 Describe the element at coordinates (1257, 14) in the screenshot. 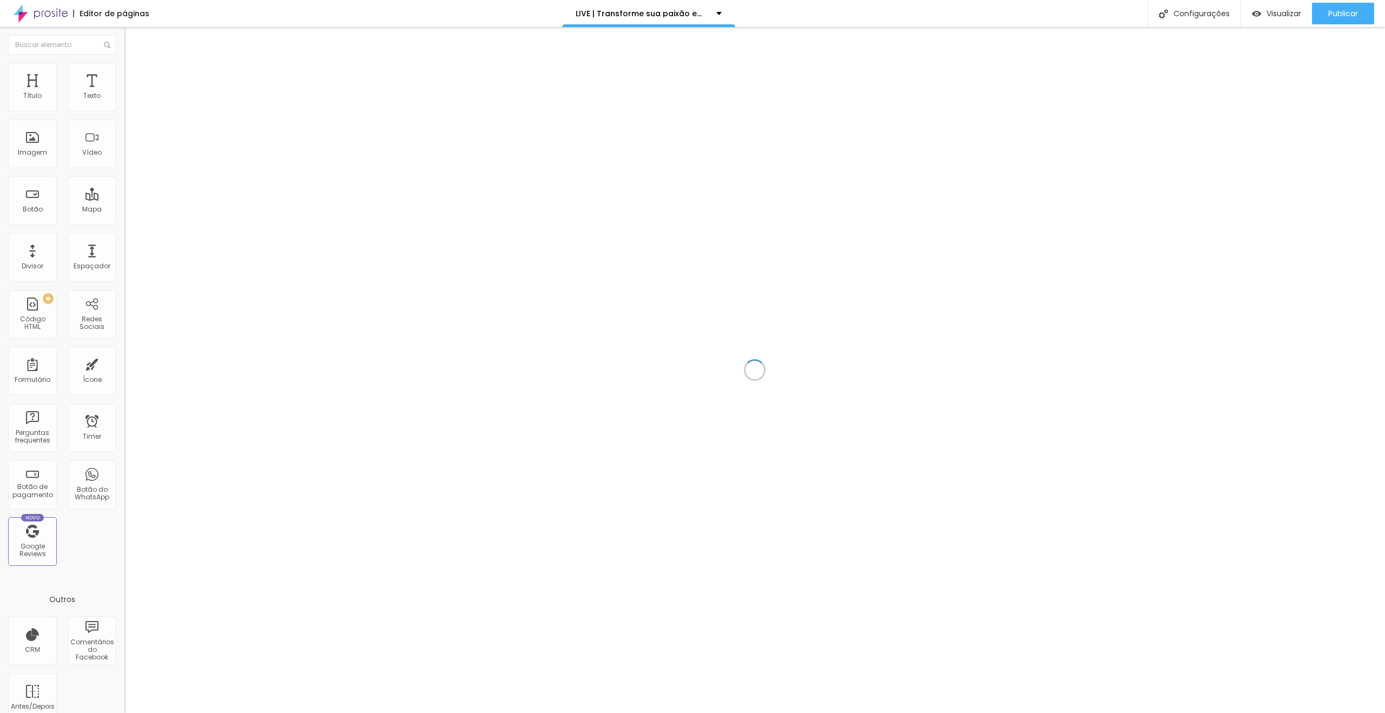

I see `img: view-1.svg` at that location.